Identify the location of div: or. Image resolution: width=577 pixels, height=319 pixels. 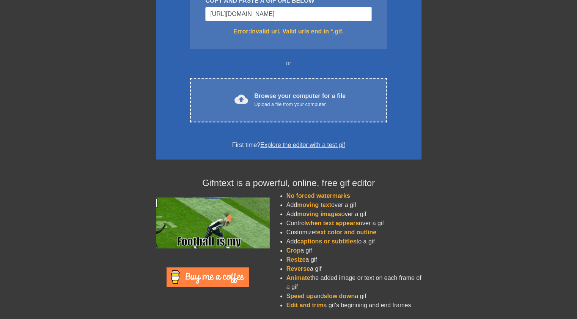
(289, 63).